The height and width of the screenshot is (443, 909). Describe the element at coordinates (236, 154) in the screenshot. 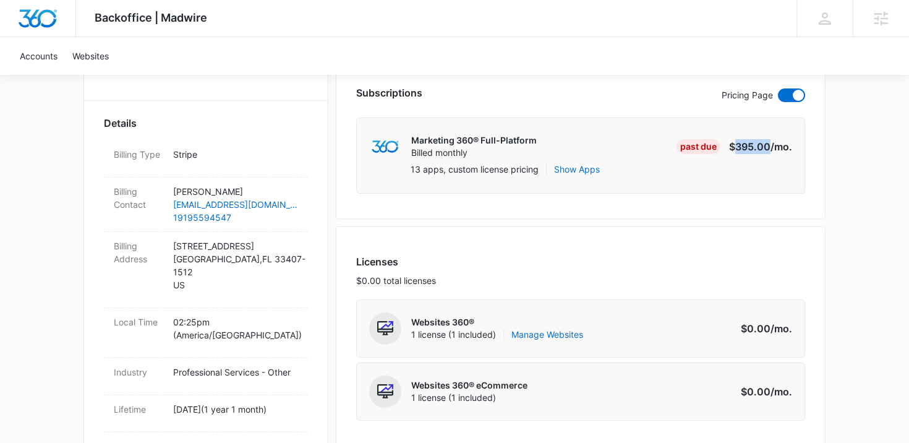

I see `p: Stripe` at that location.